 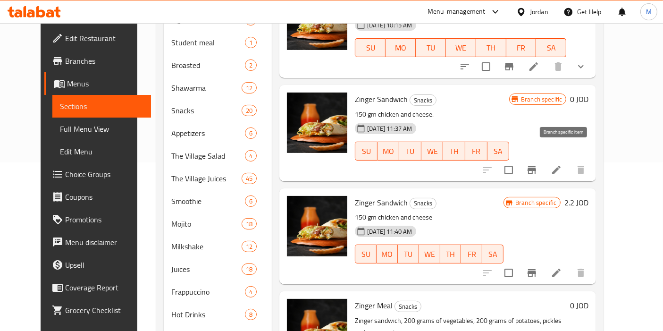 What do you see at coordinates (208, 292) in the screenshot?
I see `div: Frappuccino` at bounding box center [208, 292].